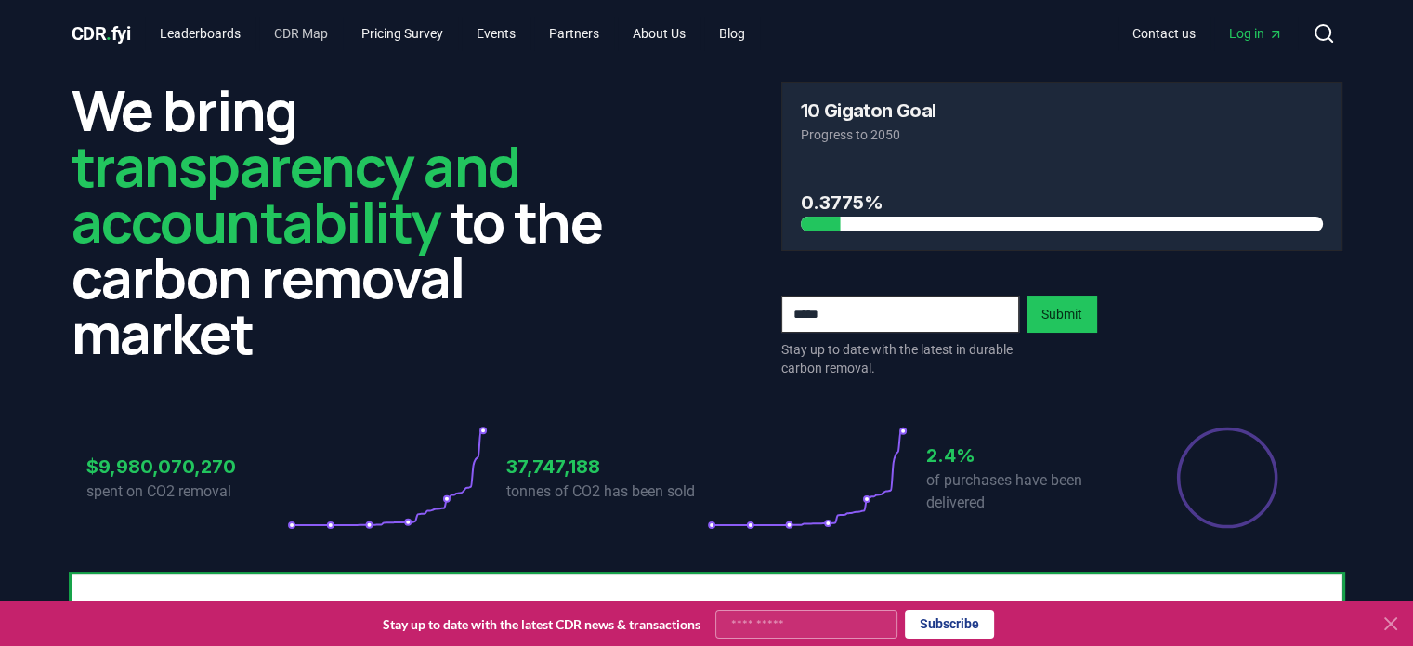 This screenshot has width=1413, height=646. Describe the element at coordinates (1164, 33) in the screenshot. I see `a: Contact us` at that location.